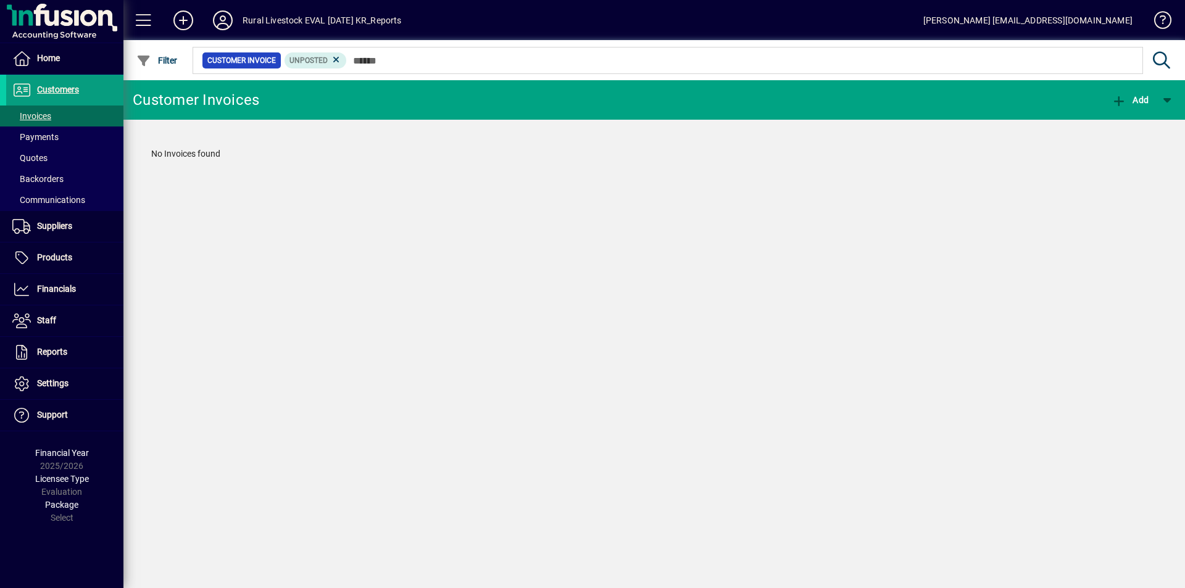  What do you see at coordinates (54, 257) in the screenshot?
I see `span: Products` at bounding box center [54, 257].